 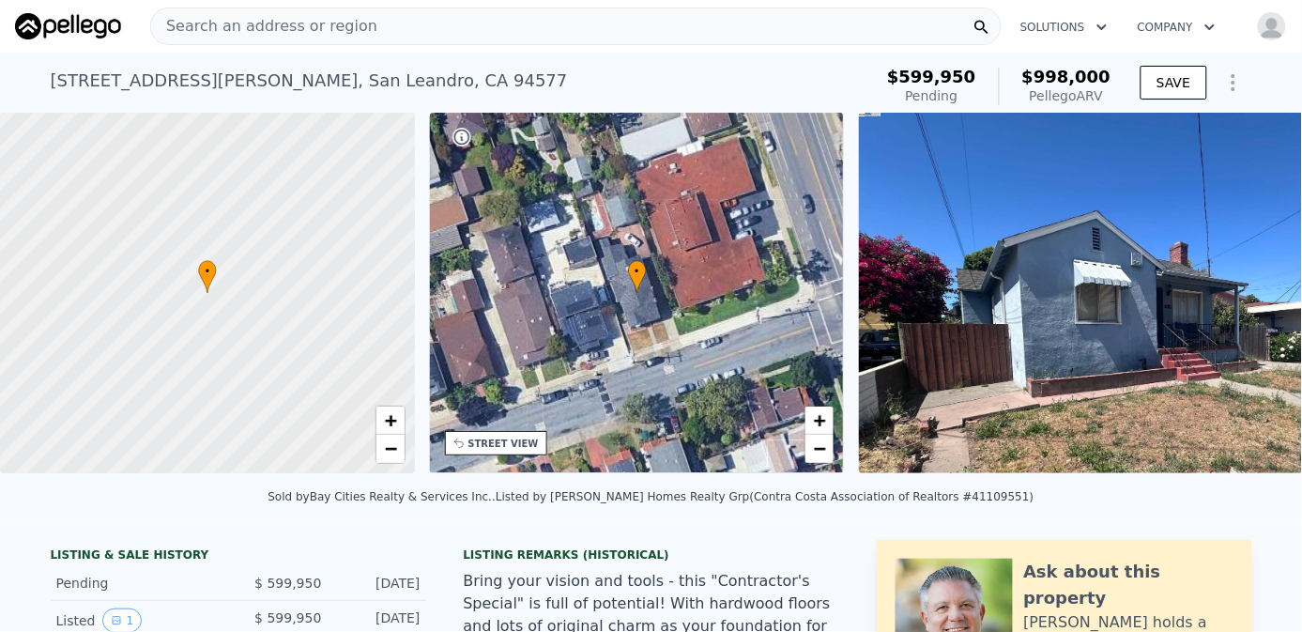 What do you see at coordinates (1272, 26) in the screenshot?
I see `img: avatar` at bounding box center [1272, 26].